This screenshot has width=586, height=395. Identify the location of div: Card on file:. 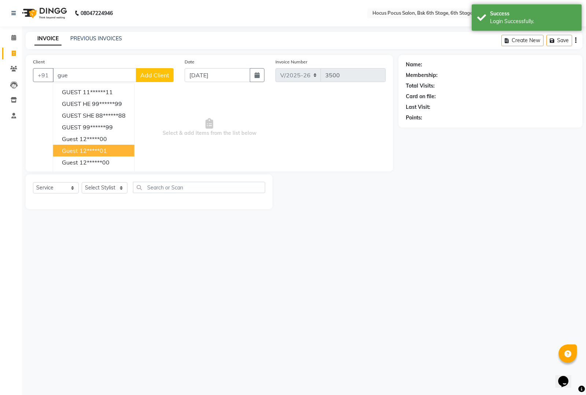
(421, 96).